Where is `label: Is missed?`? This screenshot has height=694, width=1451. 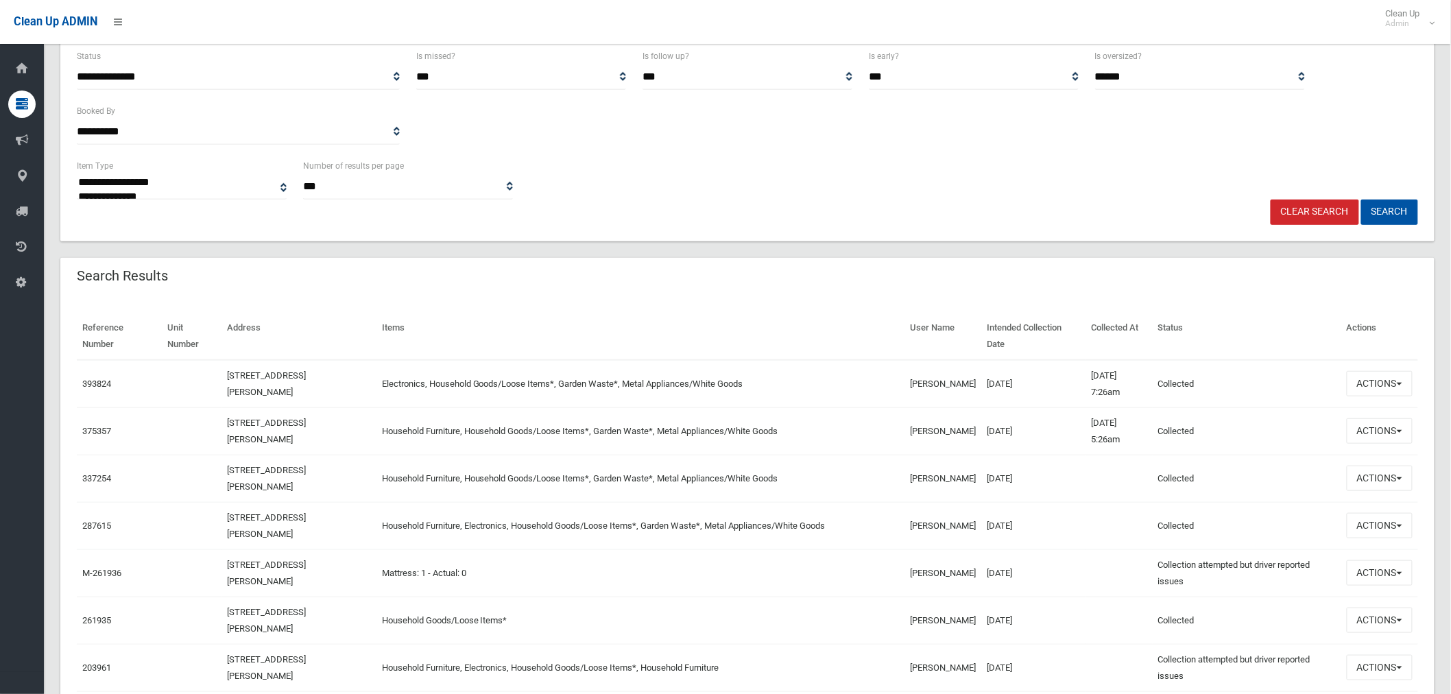
label: Is missed? is located at coordinates (435, 56).